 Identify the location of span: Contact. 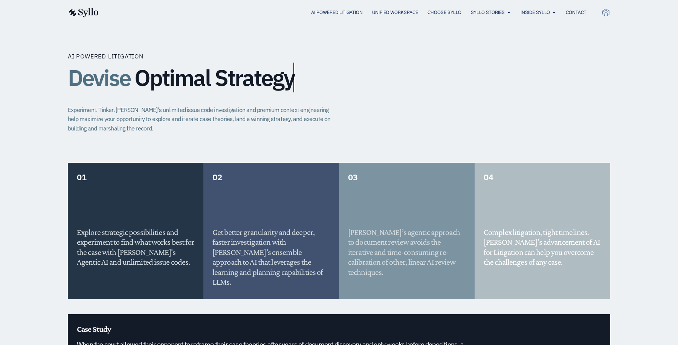
(576, 12).